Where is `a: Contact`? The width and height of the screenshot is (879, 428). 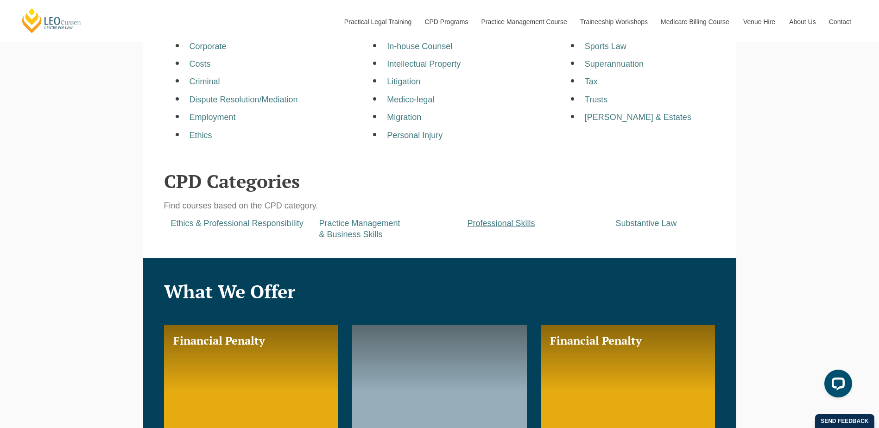 a: Contact is located at coordinates (840, 22).